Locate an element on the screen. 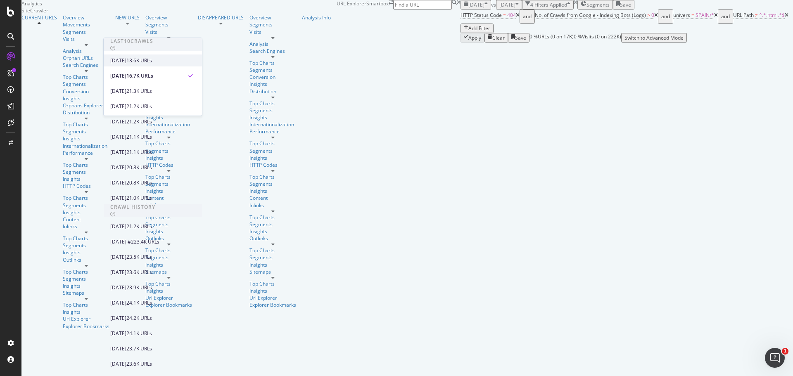 This screenshot has height=376, width=793. div: Save is located at coordinates (625, 5).